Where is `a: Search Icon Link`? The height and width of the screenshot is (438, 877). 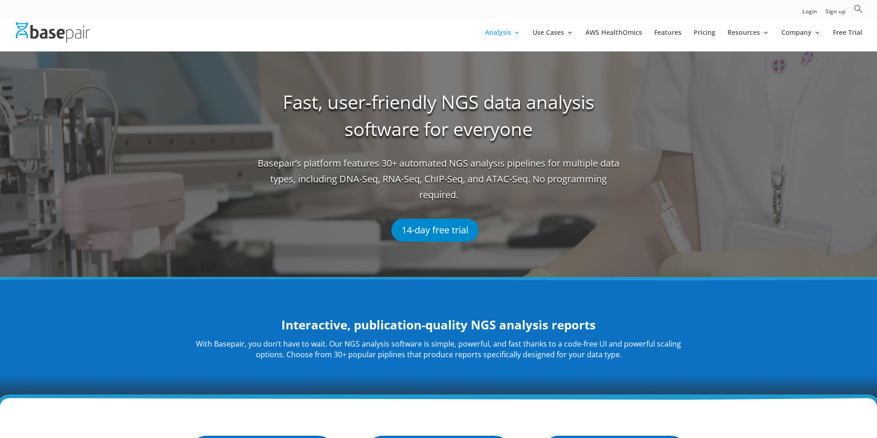 a: Search Icon Link is located at coordinates (859, 11).